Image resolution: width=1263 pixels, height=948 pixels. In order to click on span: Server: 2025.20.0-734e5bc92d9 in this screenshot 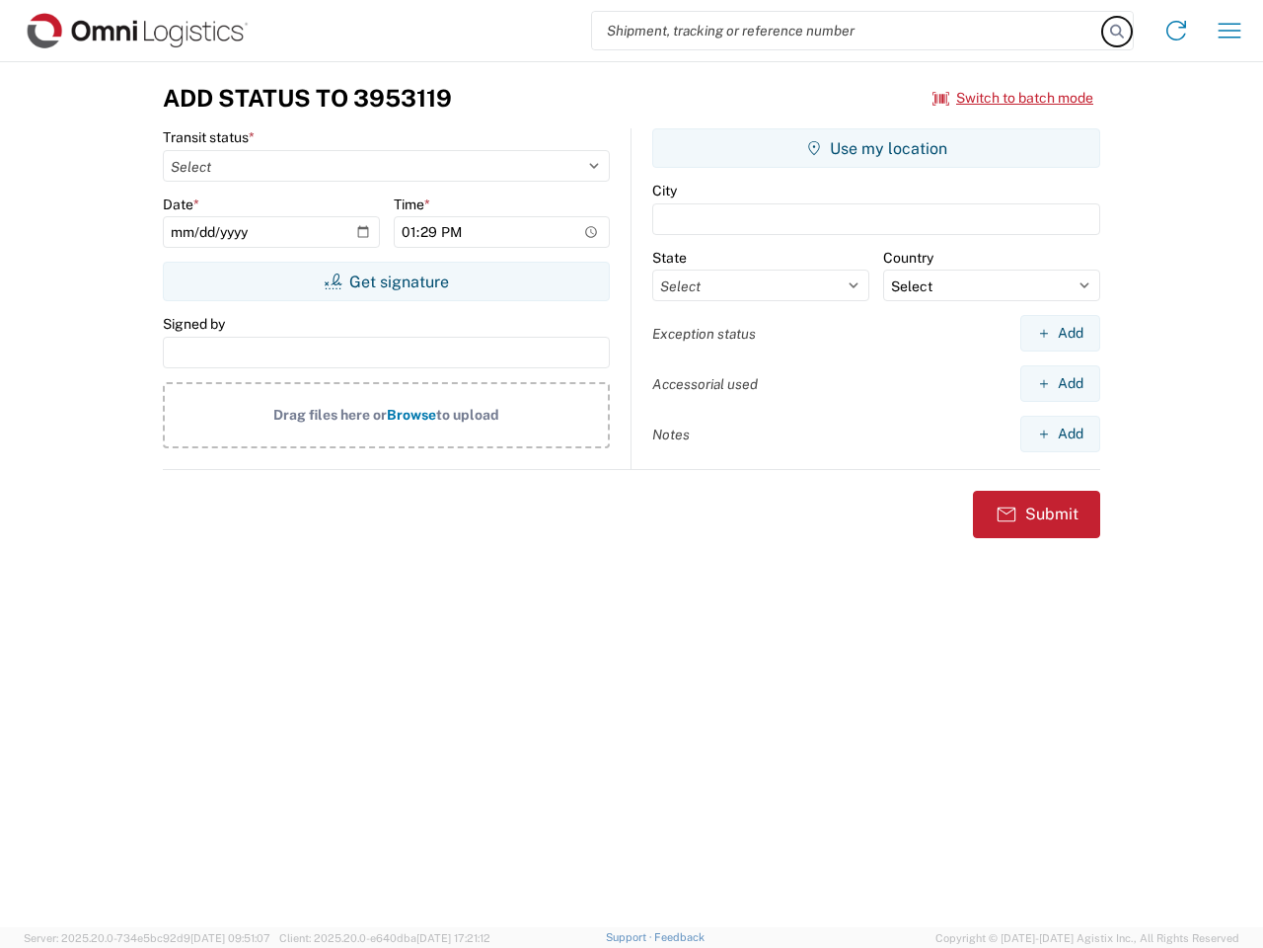, I will do `click(147, 938)`.